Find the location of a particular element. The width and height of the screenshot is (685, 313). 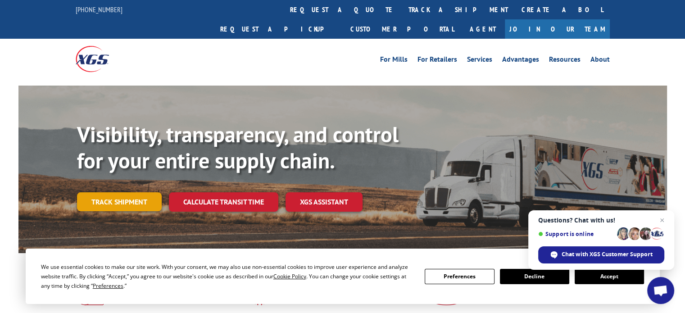

span: Chat with XGS Customer Support is located at coordinates (607, 254).